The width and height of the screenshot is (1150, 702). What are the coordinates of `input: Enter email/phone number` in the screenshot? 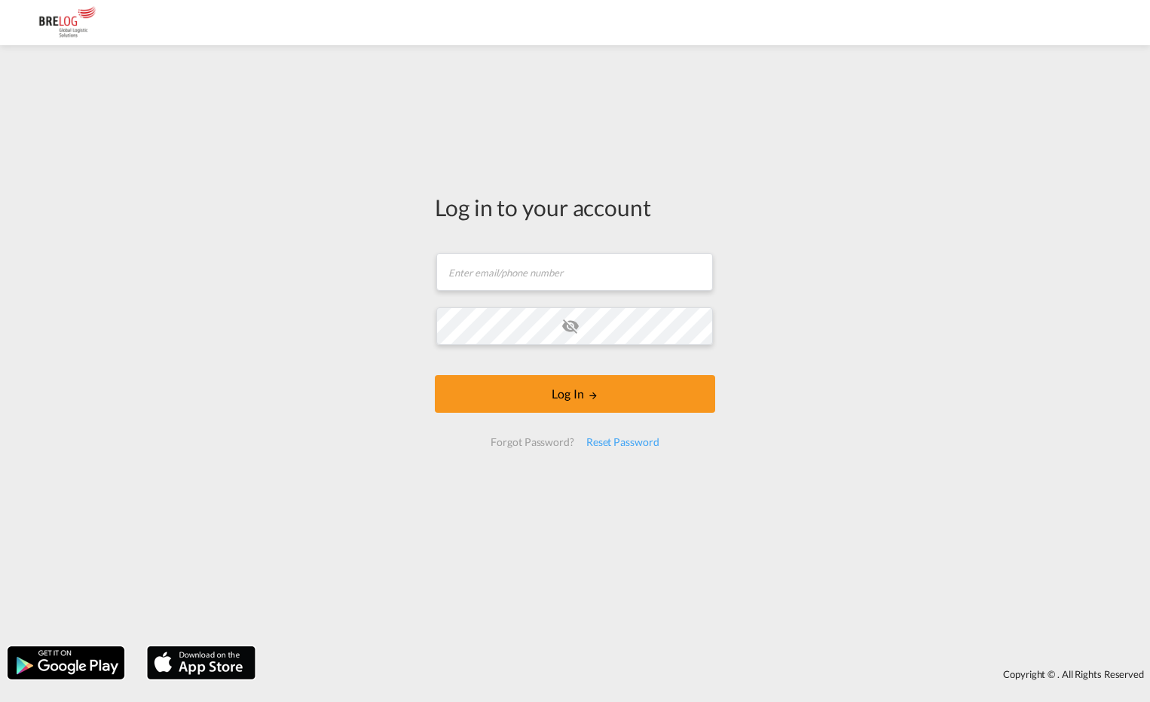 It's located at (574, 272).